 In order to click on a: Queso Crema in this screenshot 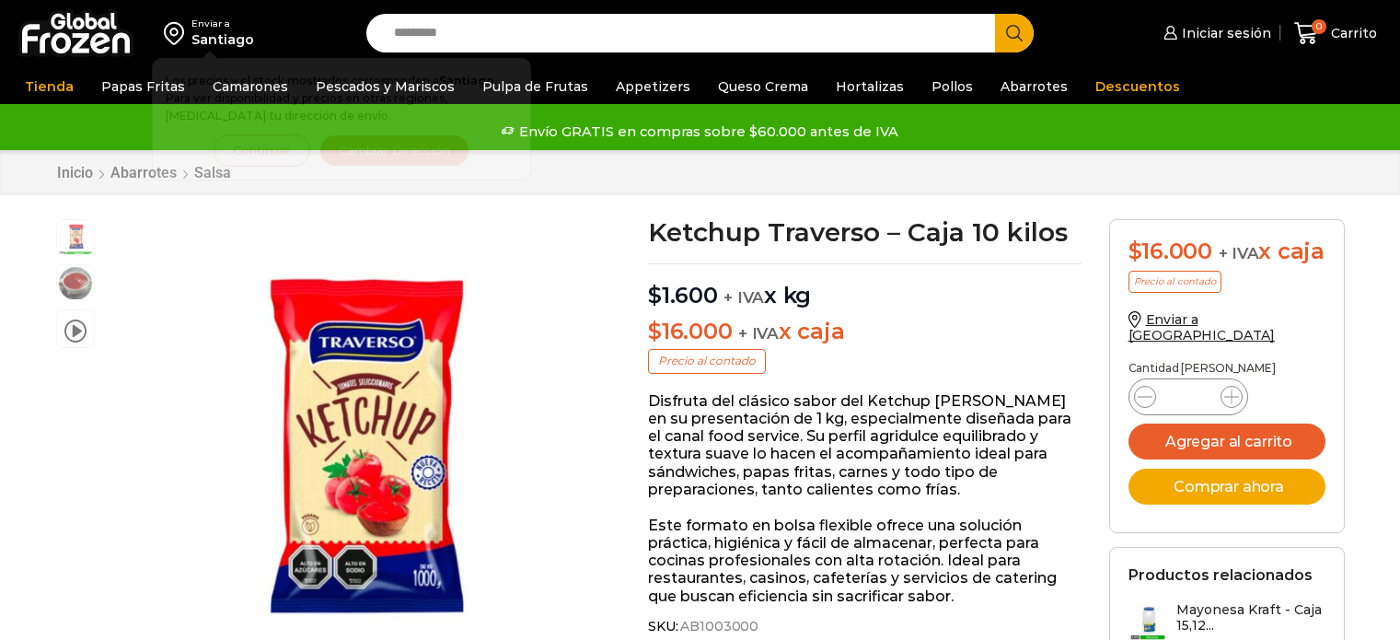, I will do `click(763, 87)`.